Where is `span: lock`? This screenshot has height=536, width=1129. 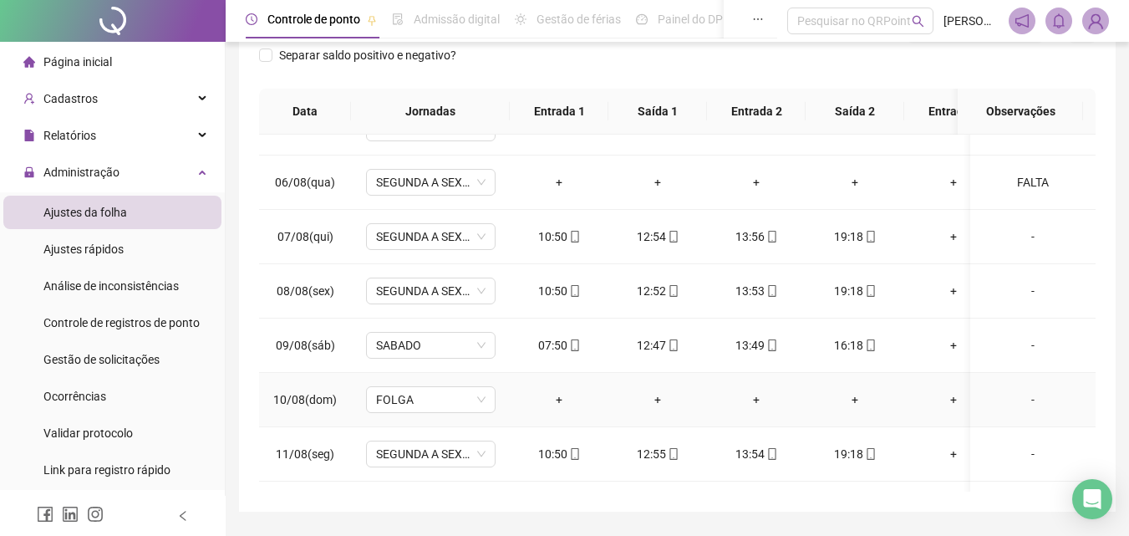
span: lock is located at coordinates (29, 172).